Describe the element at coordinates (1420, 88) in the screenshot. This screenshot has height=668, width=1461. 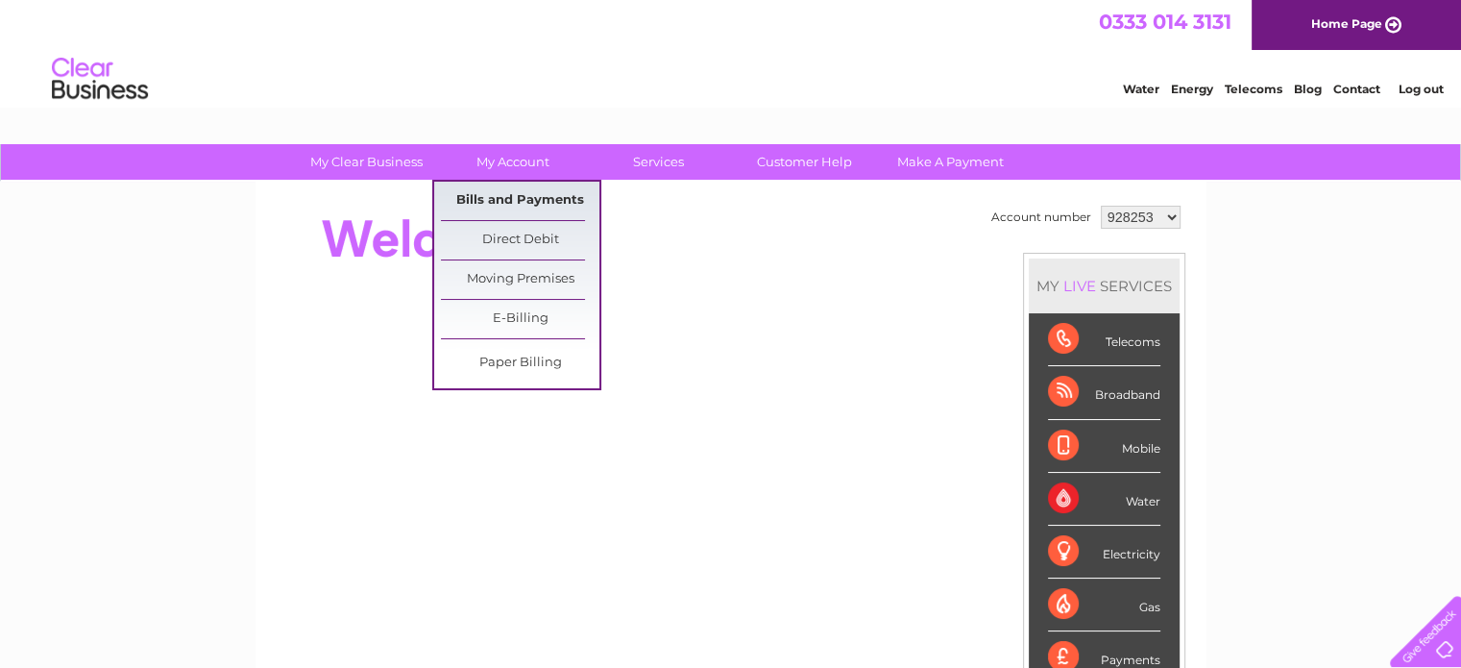
I see `a: Log out` at that location.